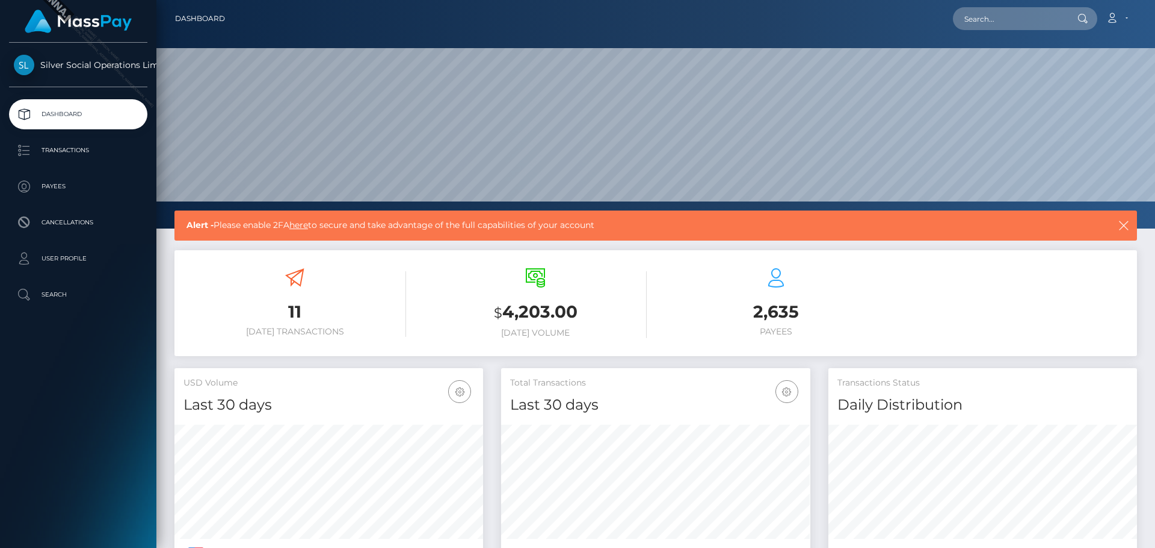 The width and height of the screenshot is (1155, 548). Describe the element at coordinates (78, 150) in the screenshot. I see `a: Transactions` at that location.